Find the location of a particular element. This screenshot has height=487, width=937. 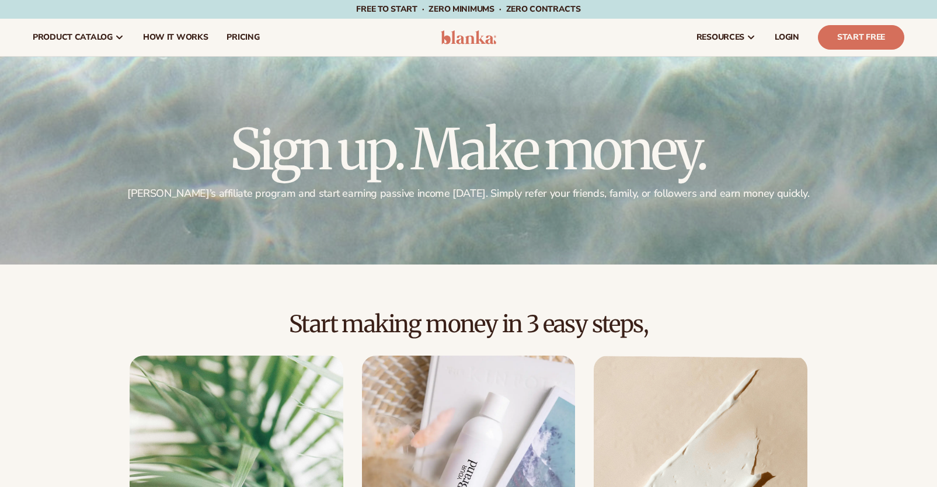

a: Start Free is located at coordinates (861, 37).